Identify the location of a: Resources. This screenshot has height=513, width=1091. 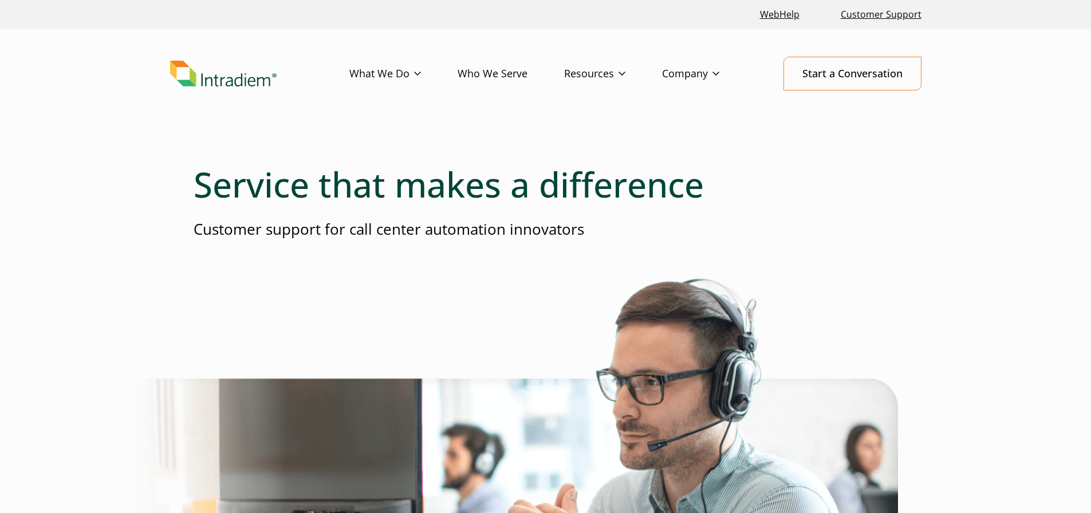
(613, 74).